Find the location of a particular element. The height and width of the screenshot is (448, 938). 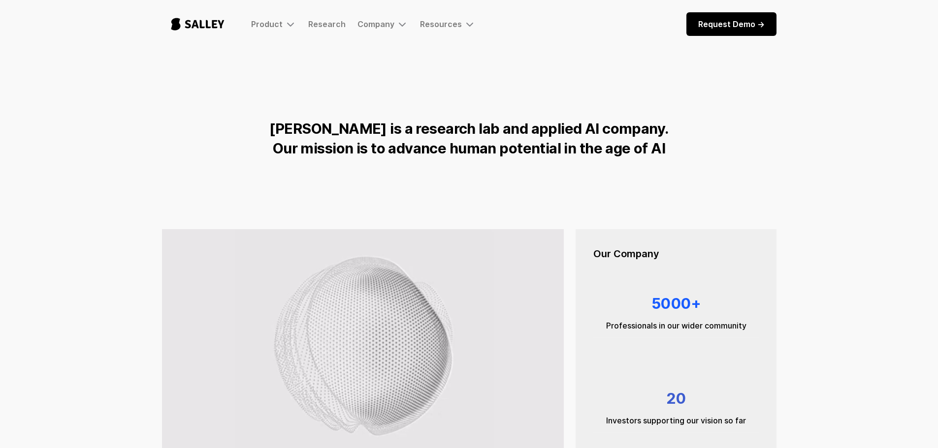

a: Research is located at coordinates (327, 24).